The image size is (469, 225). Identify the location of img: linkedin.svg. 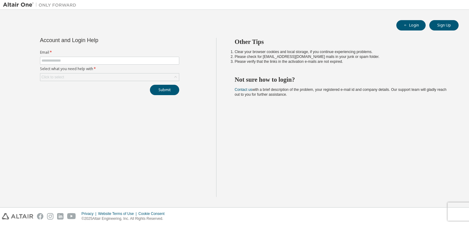
(60, 216).